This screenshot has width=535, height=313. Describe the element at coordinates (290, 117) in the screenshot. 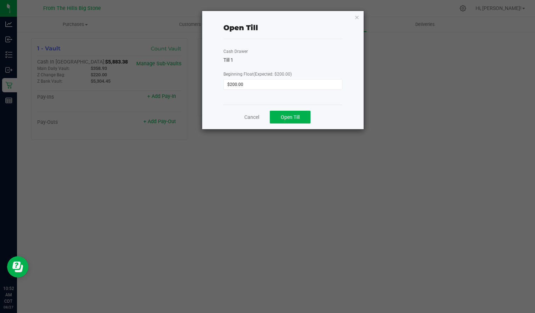

I see `span: Open Till` at that location.